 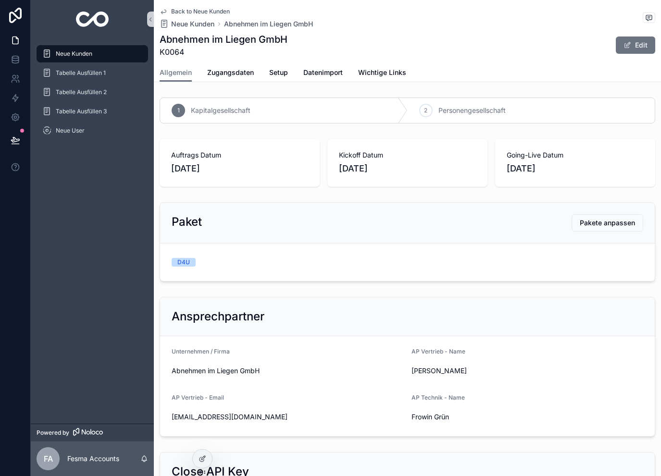 What do you see at coordinates (323, 73) in the screenshot?
I see `a: Datenimport` at bounding box center [323, 73].